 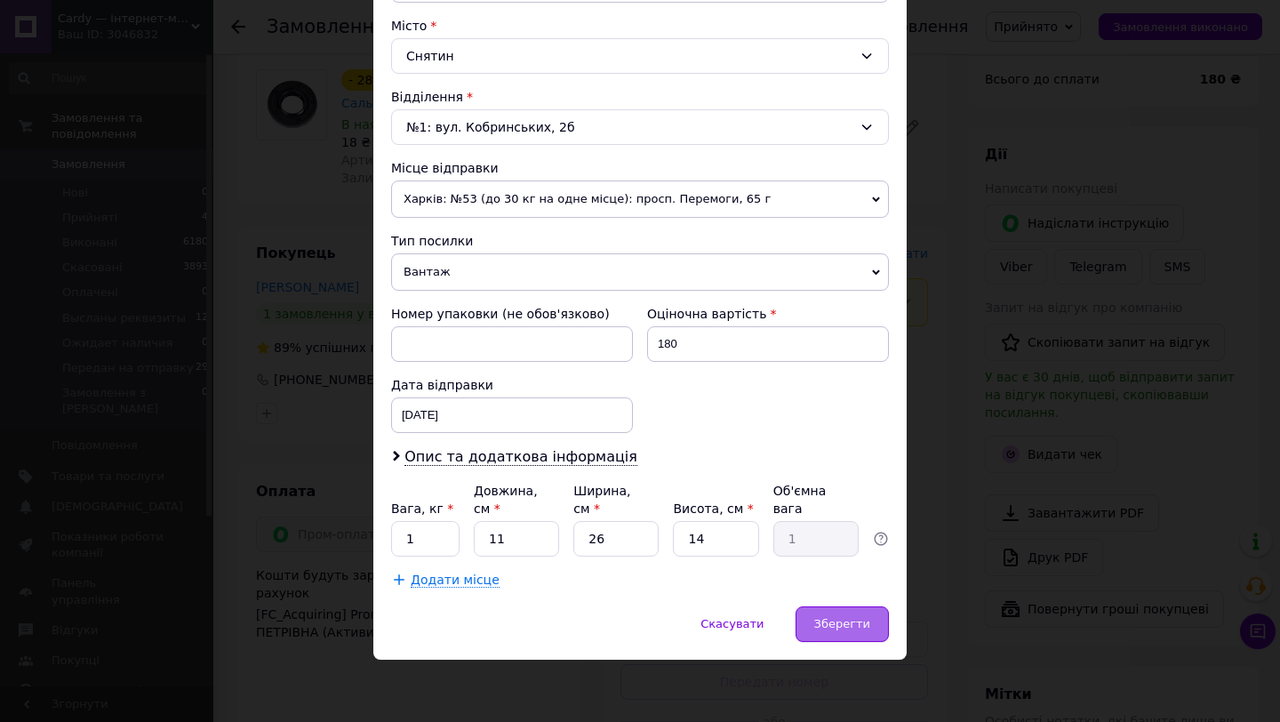 What do you see at coordinates (521, 457) in the screenshot?
I see `span: Опис та додаткова інформація` at bounding box center [521, 457].